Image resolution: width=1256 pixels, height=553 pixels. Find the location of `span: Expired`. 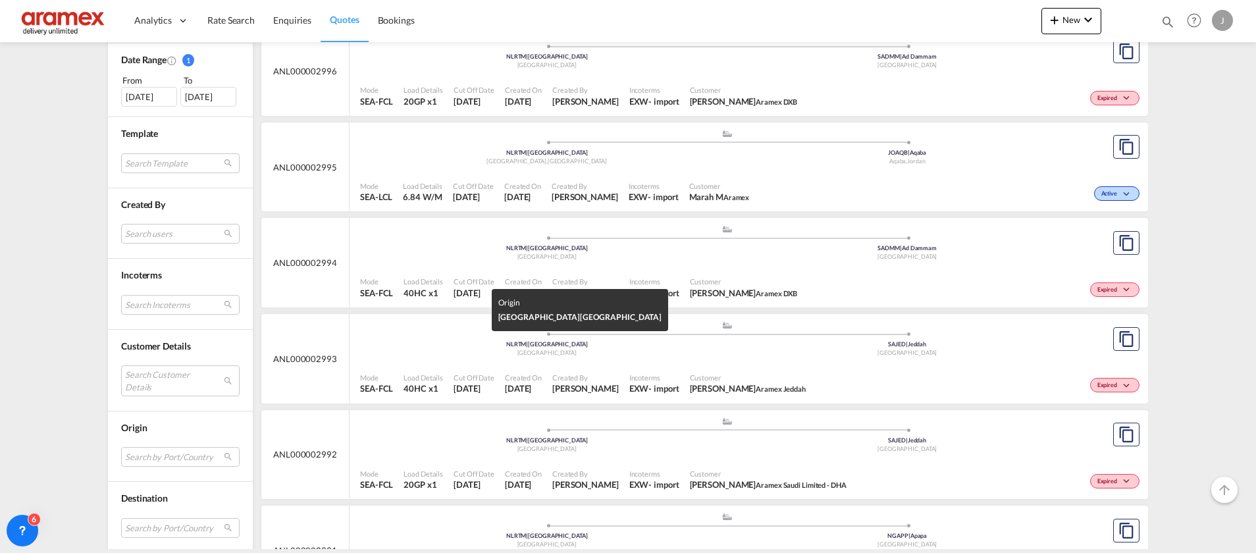

span: Expired is located at coordinates (1109, 290).